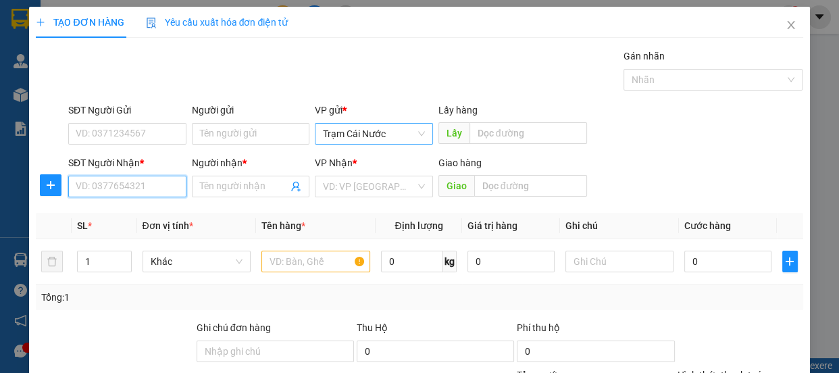 Image resolution: width=839 pixels, height=373 pixels. What do you see at coordinates (82, 226) in the screenshot?
I see `span: SL` at bounding box center [82, 226].